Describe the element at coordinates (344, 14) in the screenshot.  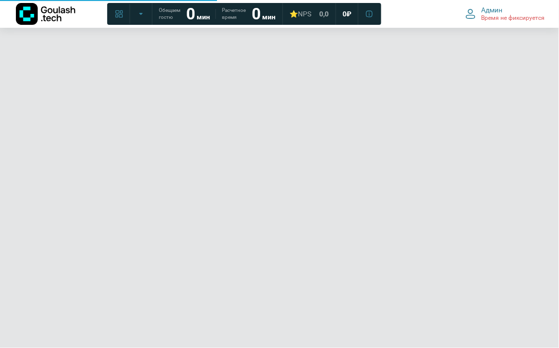
I see `span: 0` at that location.